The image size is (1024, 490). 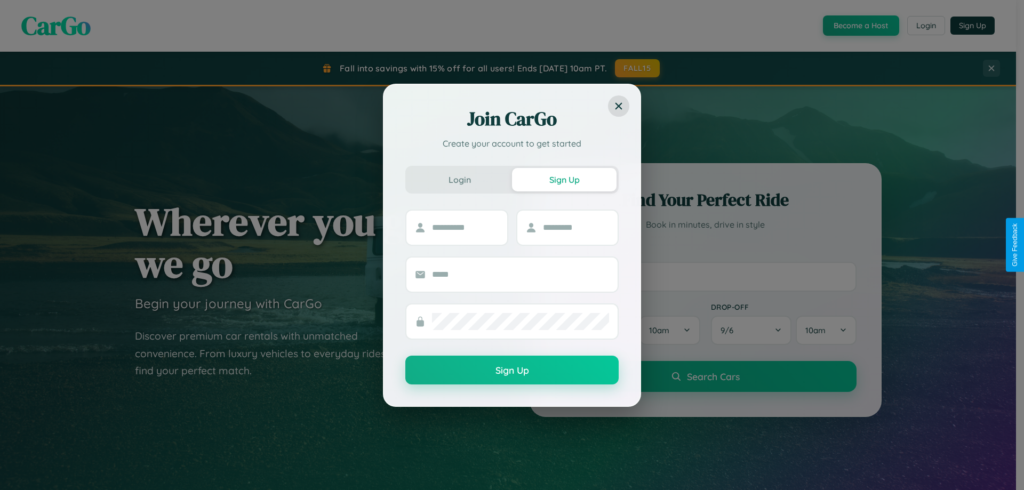 What do you see at coordinates (512, 143) in the screenshot?
I see `p: Create your account to get started` at bounding box center [512, 143].